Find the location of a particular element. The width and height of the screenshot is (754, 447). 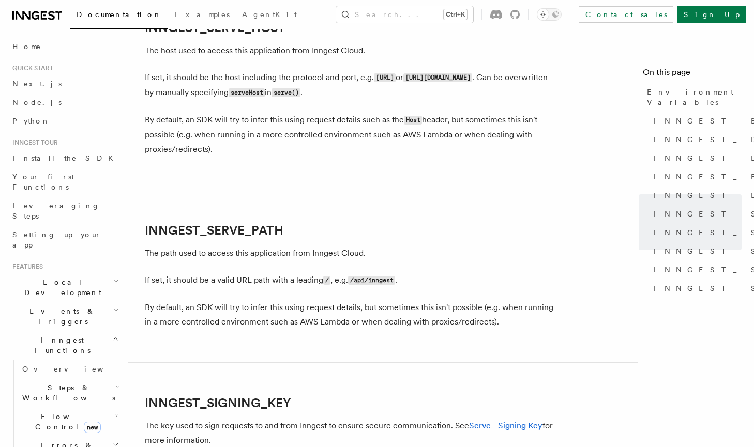

p: The path used to access this application from Inngest Cloud. is located at coordinates (352, 253).